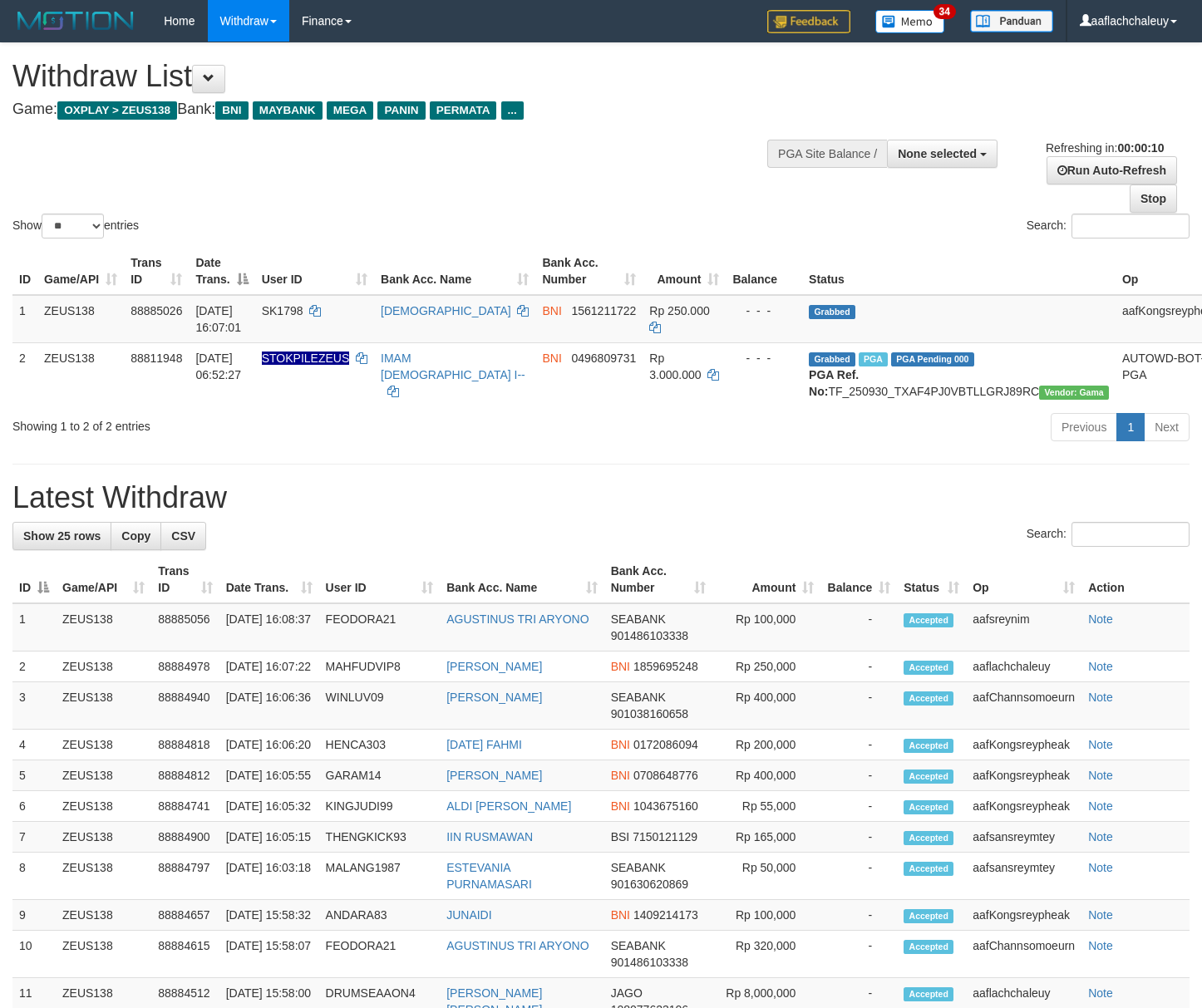 The width and height of the screenshot is (1202, 1008). I want to click on td: 88885056, so click(184, 628).